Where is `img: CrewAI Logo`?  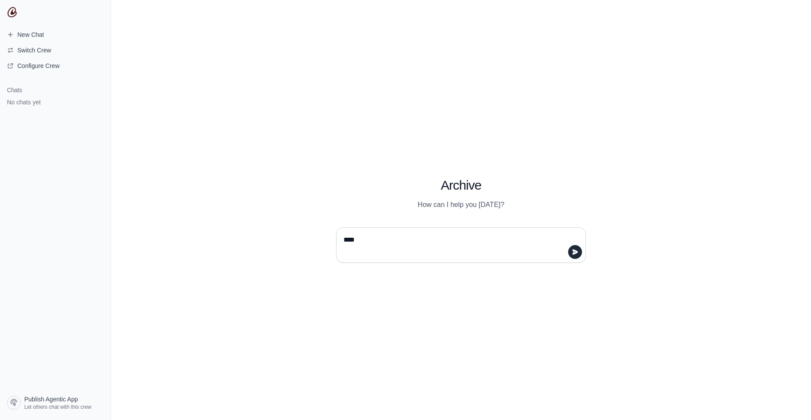
img: CrewAI Logo is located at coordinates (12, 12).